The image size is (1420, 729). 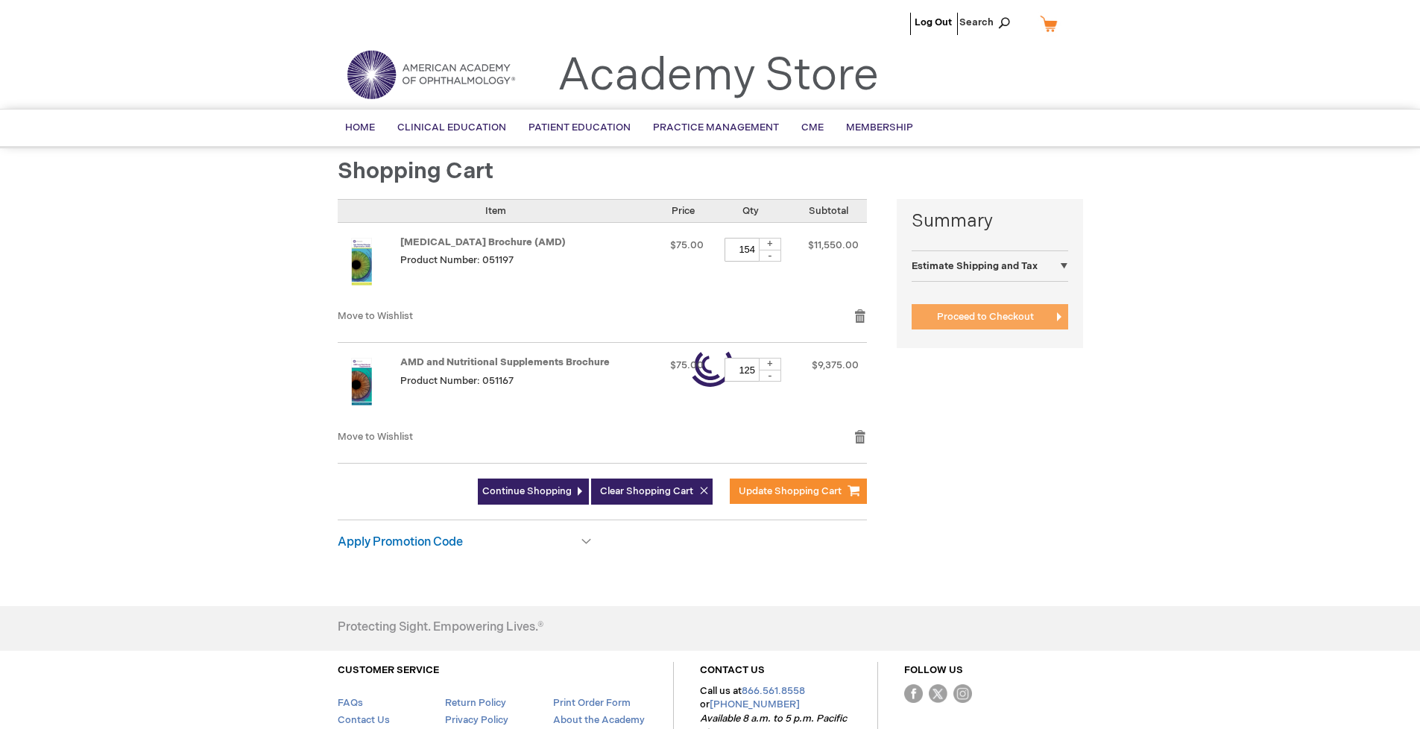 I want to click on a: Log Out, so click(x=933, y=22).